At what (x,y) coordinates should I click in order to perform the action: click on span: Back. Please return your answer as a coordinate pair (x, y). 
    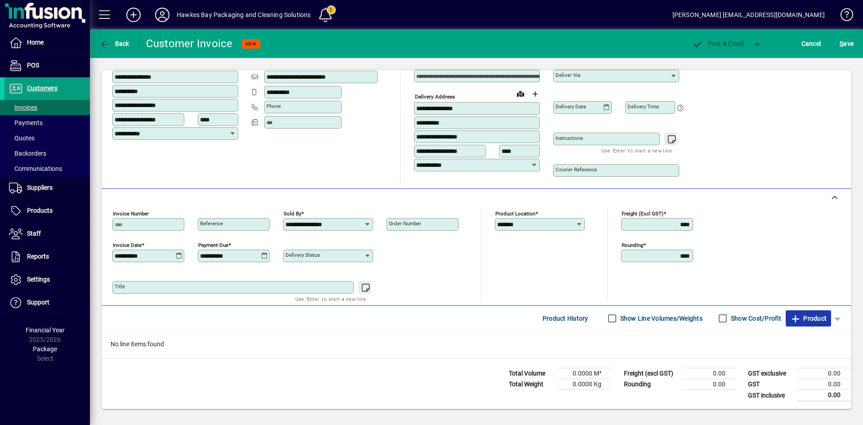
    Looking at the image, I should click on (114, 44).